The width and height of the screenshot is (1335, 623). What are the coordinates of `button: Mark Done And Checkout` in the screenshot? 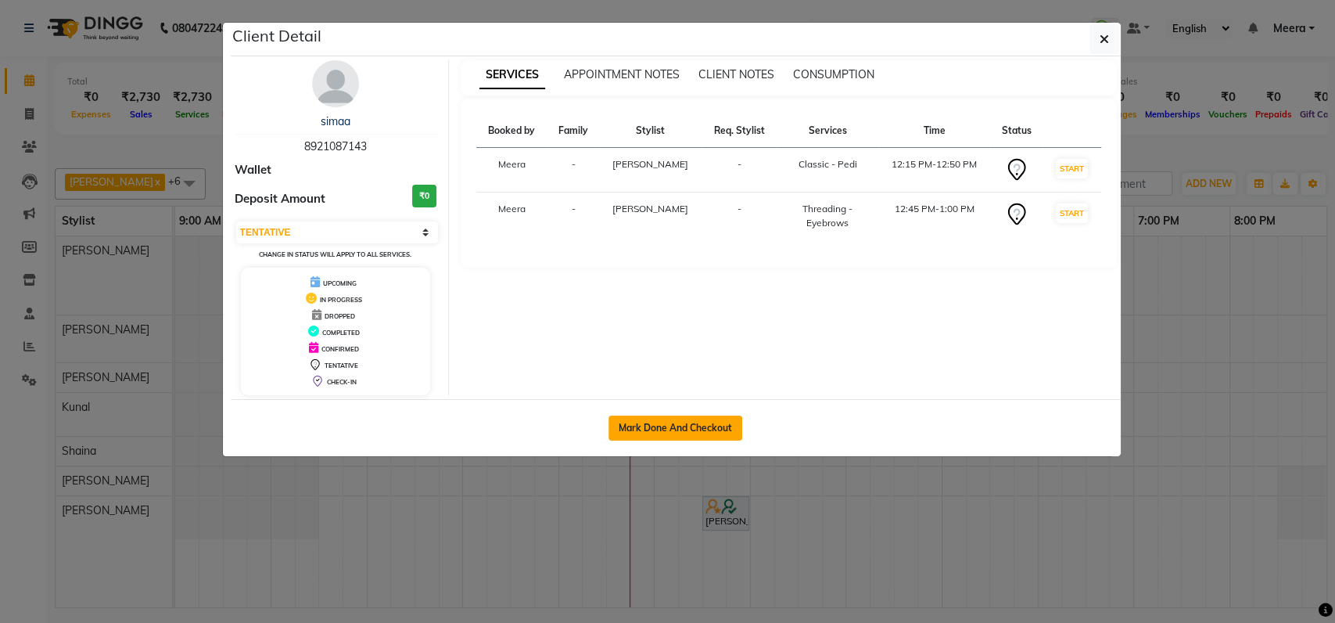 It's located at (675, 428).